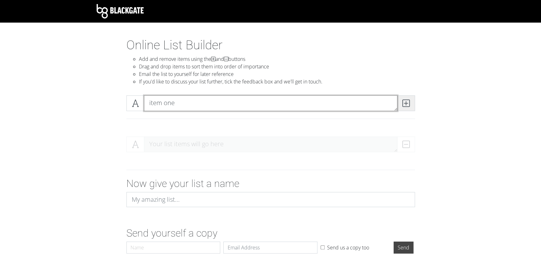 Image resolution: width=541 pixels, height=272 pixels. Describe the element at coordinates (277, 67) in the screenshot. I see `li: Drag and drop items to sort them into order of importance` at that location.